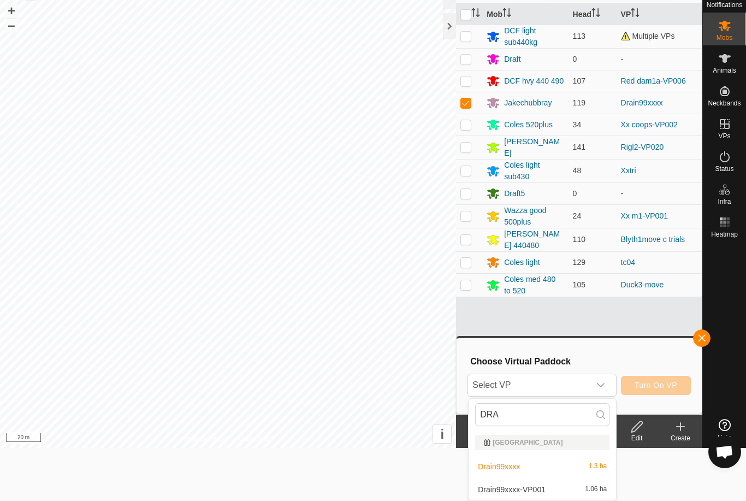 The width and height of the screenshot is (746, 501). Describe the element at coordinates (442, 434) in the screenshot. I see `button: i` at that location.